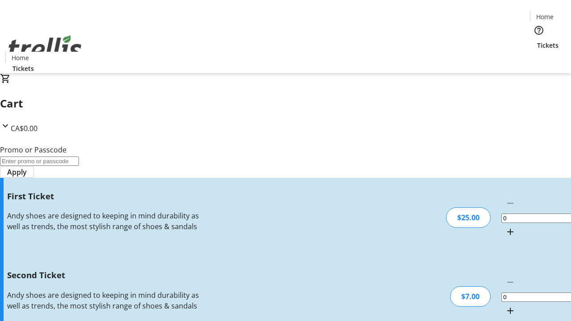  What do you see at coordinates (104, 196) in the screenshot?
I see `h3: First Ticket` at bounding box center [104, 196].